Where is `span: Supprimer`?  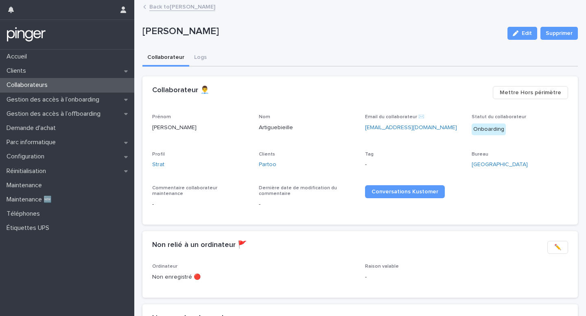 span: Supprimer is located at coordinates (559, 33).